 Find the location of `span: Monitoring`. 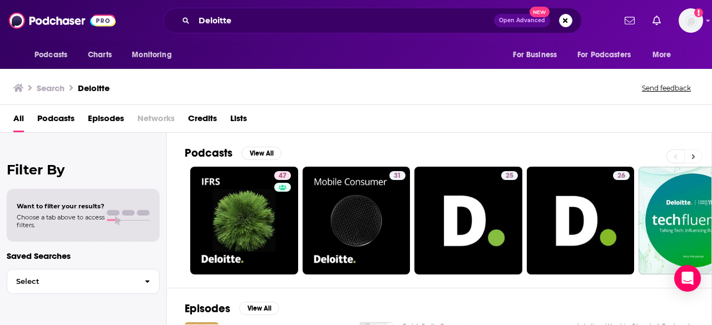

span: Monitoring is located at coordinates (151, 55).